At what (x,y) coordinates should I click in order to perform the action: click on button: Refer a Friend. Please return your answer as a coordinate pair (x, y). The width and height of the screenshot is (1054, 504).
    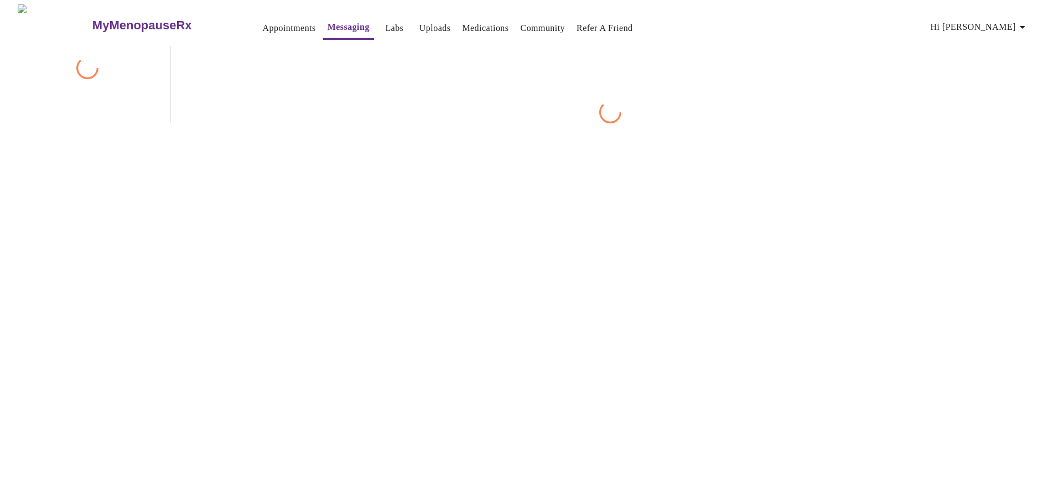
    Looking at the image, I should click on (605, 28).